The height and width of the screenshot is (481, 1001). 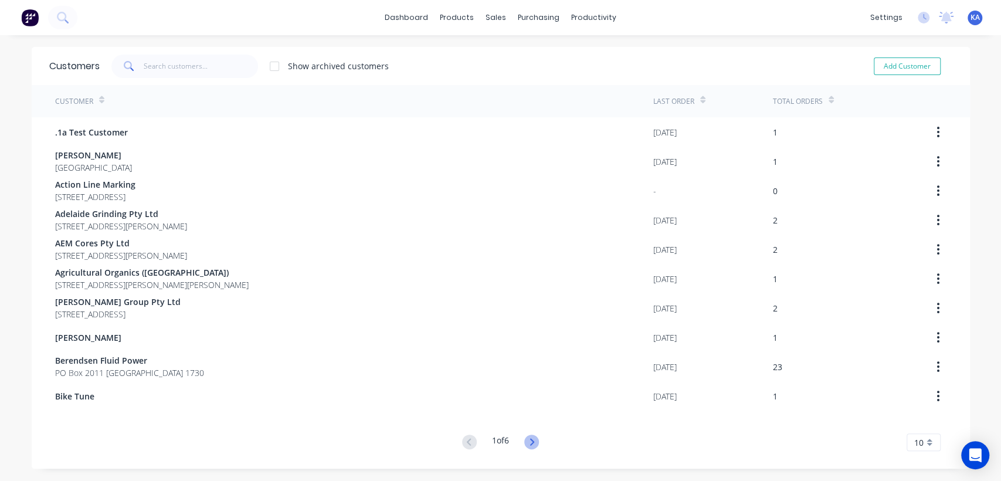 What do you see at coordinates (775, 191) in the screenshot?
I see `div: 0` at bounding box center [775, 191].